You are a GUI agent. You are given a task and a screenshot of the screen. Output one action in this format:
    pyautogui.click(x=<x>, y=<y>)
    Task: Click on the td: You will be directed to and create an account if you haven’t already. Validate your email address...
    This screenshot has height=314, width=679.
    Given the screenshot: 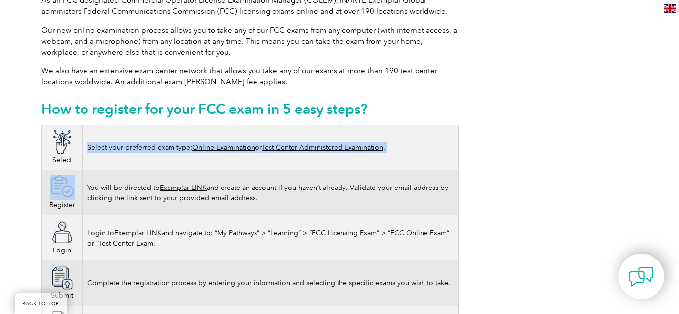 What is the action you would take?
    pyautogui.click(x=270, y=193)
    